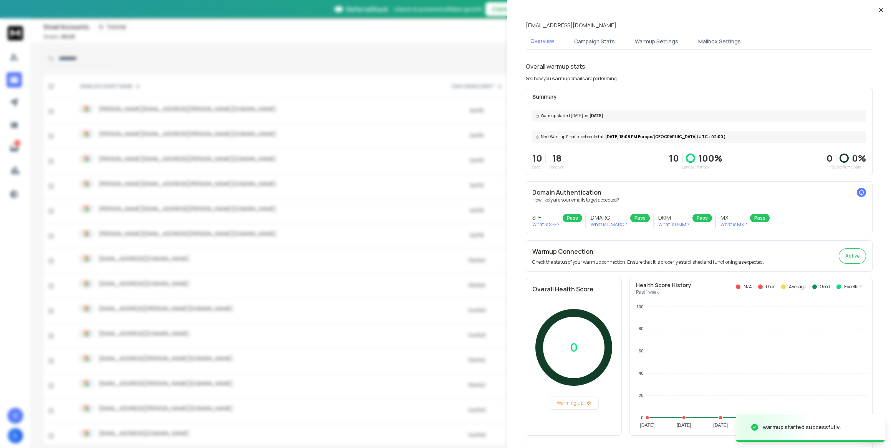 Image resolution: width=891 pixels, height=448 pixels. Describe the element at coordinates (595, 41) in the screenshot. I see `button: Campaign Stats` at that location.